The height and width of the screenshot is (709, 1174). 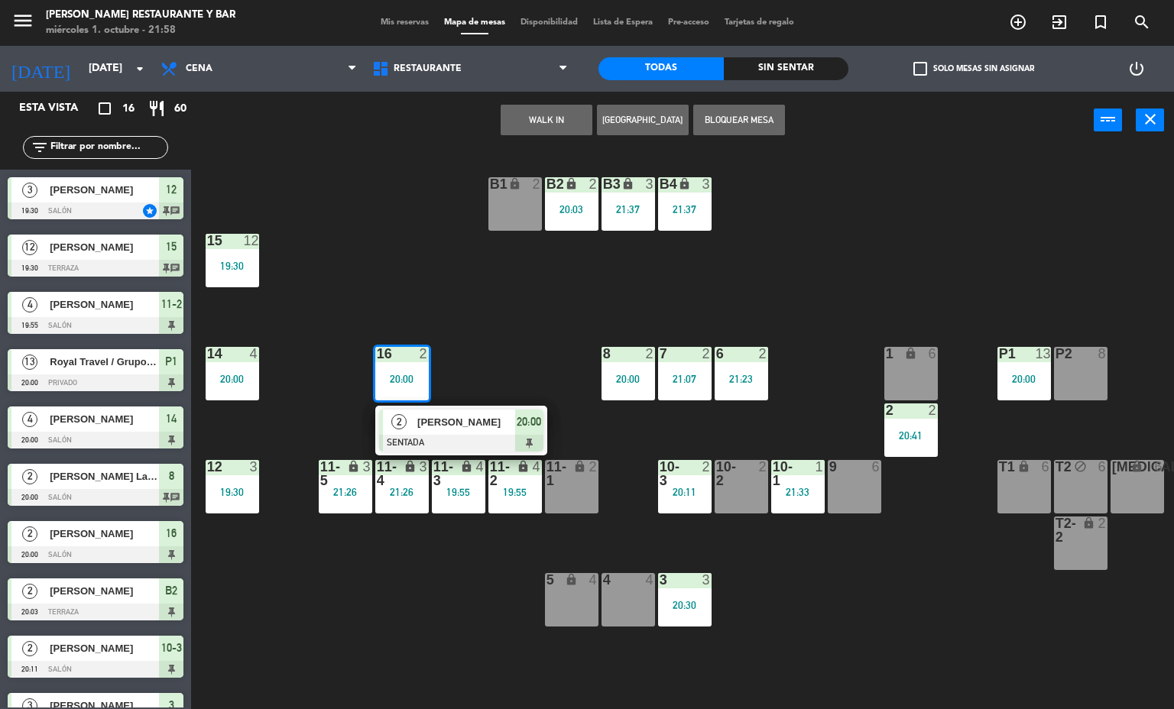 What do you see at coordinates (475, 22) in the screenshot?
I see `span: Mapa de mesas` at bounding box center [475, 22].